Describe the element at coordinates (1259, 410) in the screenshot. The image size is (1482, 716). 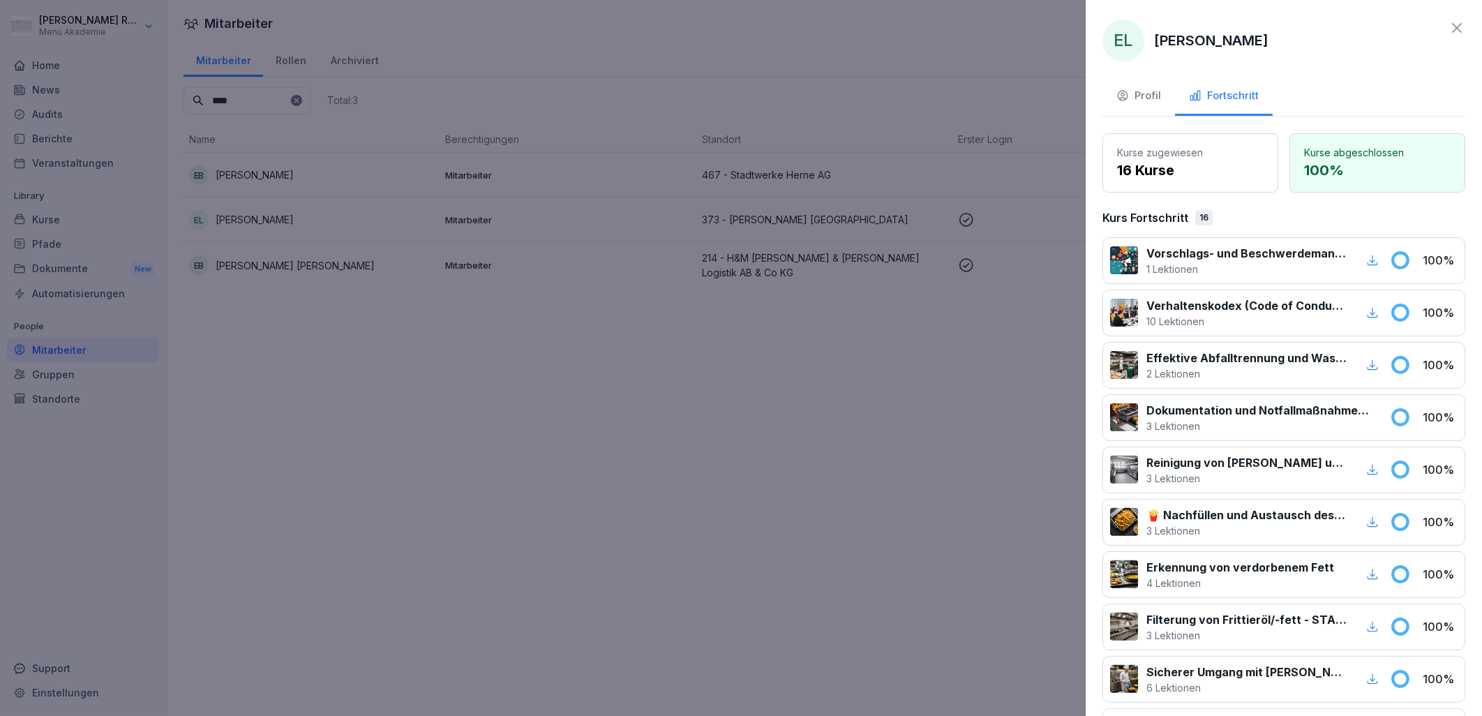
I see `p: Dokumentation und Notfallmaßnahmen bei Fritteusen` at that location.